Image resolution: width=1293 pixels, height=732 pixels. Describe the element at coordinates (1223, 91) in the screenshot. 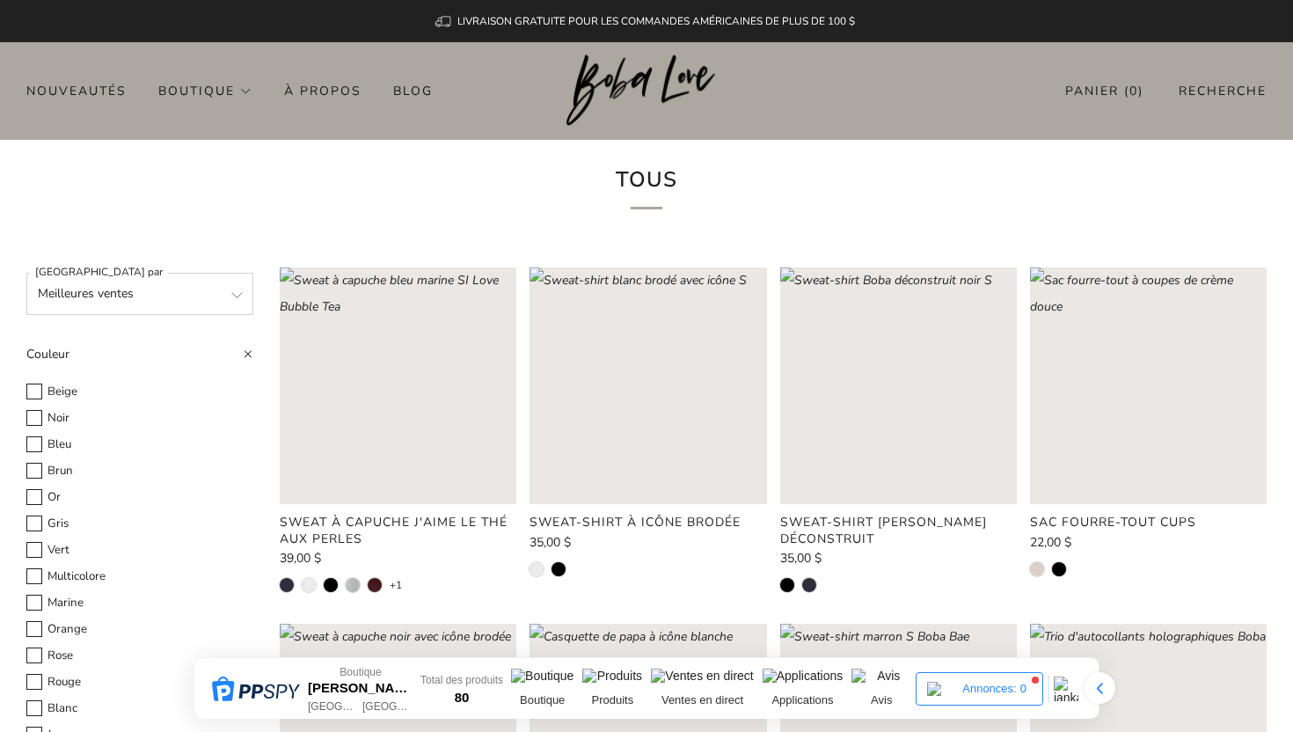

I see `a: Recherche` at that location.